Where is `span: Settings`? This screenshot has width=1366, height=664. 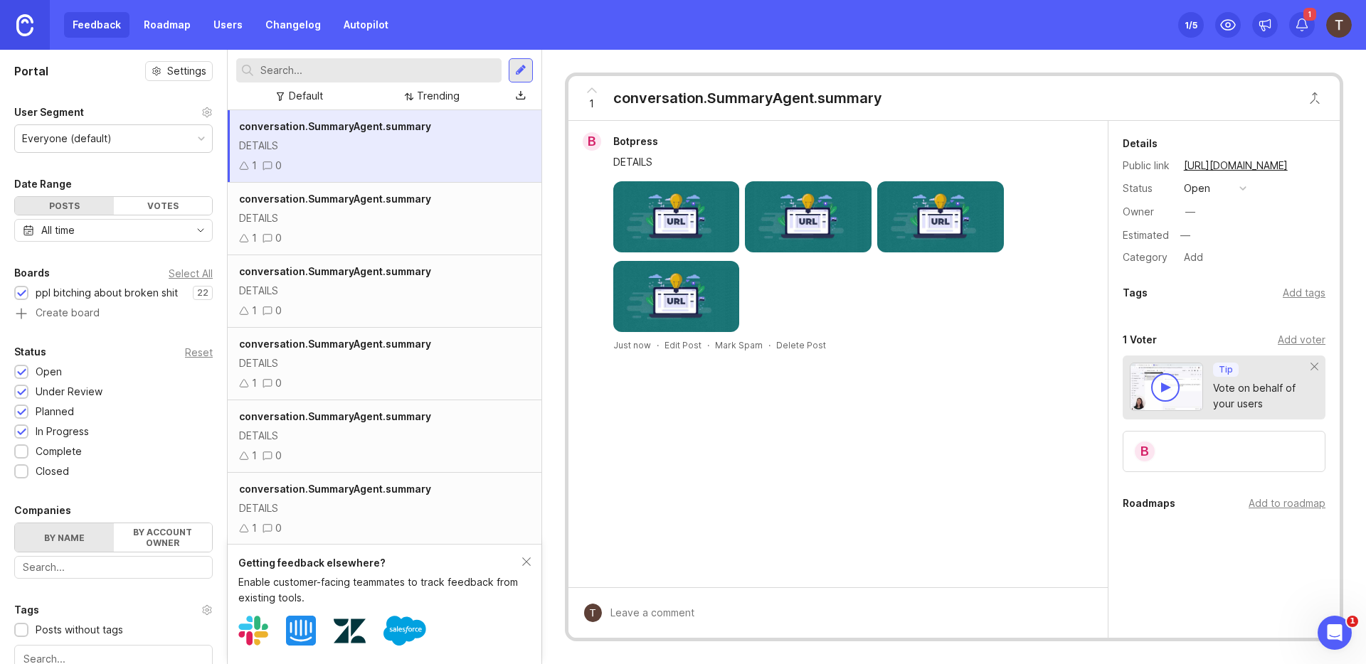 span: Settings is located at coordinates (186, 71).